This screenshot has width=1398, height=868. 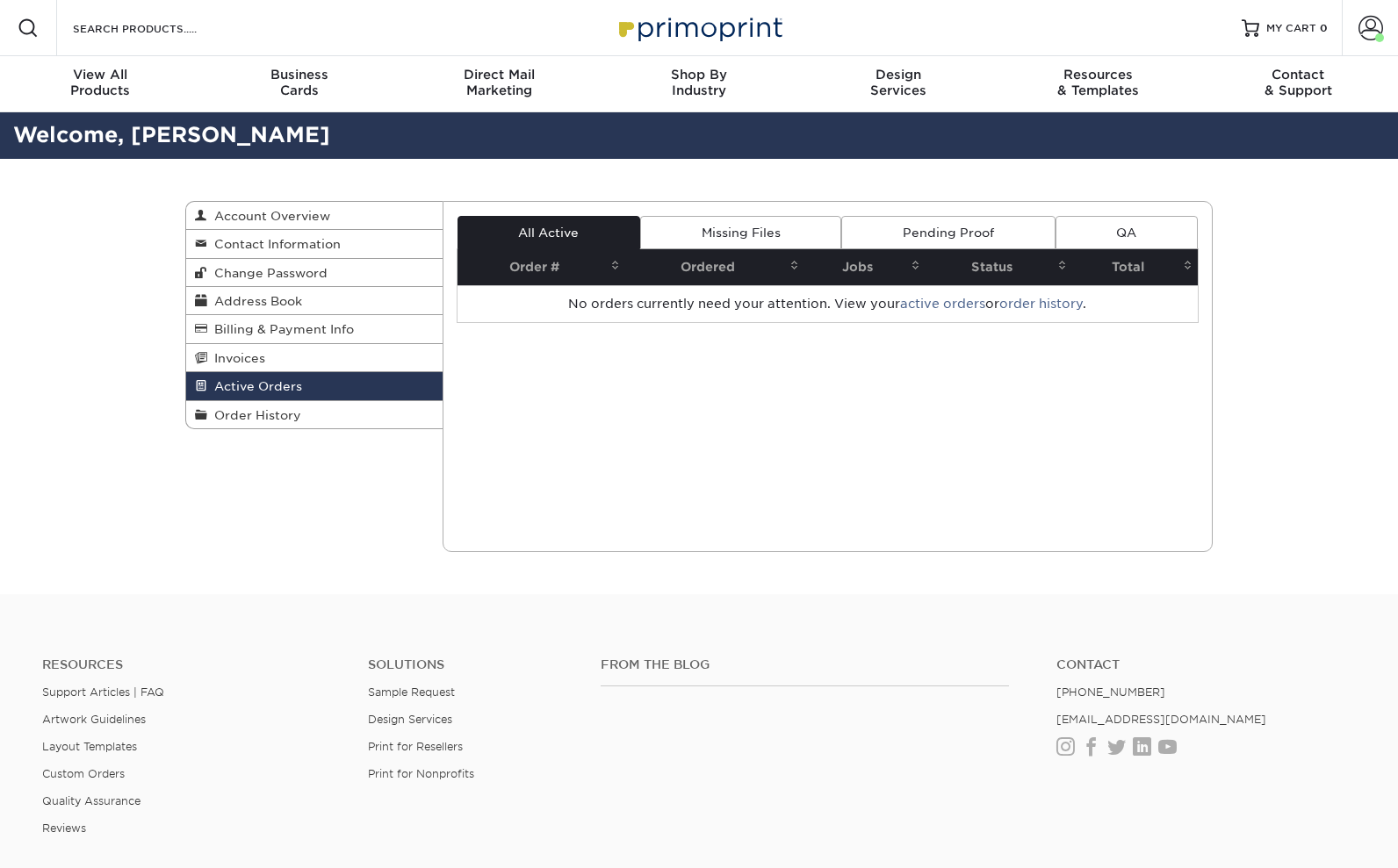 What do you see at coordinates (156, 28) in the screenshot?
I see `input: SEARCH PRODUCTS.....` at bounding box center [156, 28].